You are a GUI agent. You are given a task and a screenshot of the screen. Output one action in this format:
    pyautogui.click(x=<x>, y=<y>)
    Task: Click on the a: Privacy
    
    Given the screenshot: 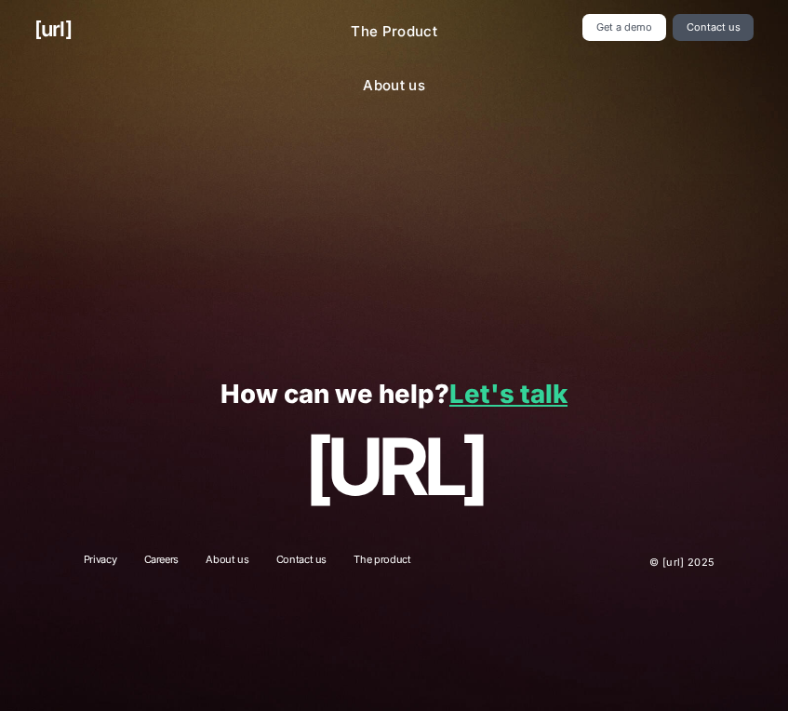 What is the action you would take?
    pyautogui.click(x=100, y=562)
    